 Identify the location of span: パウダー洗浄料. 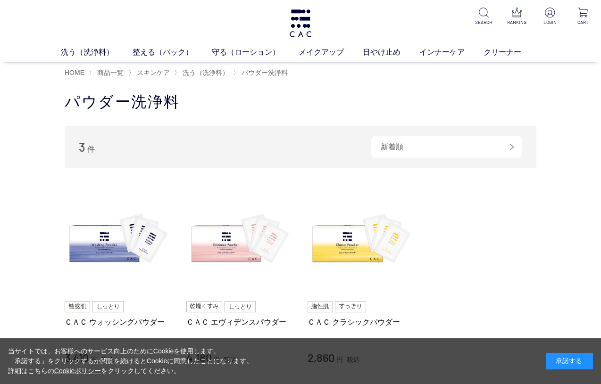
(265, 73).